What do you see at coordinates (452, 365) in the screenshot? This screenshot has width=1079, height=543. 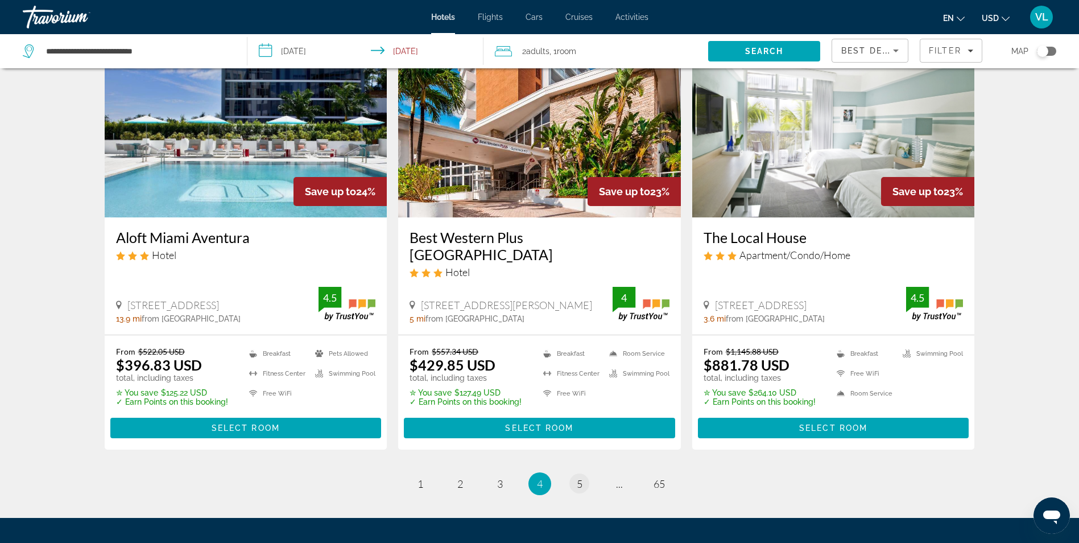 I see `ins: $429.85 USD` at bounding box center [452, 365].